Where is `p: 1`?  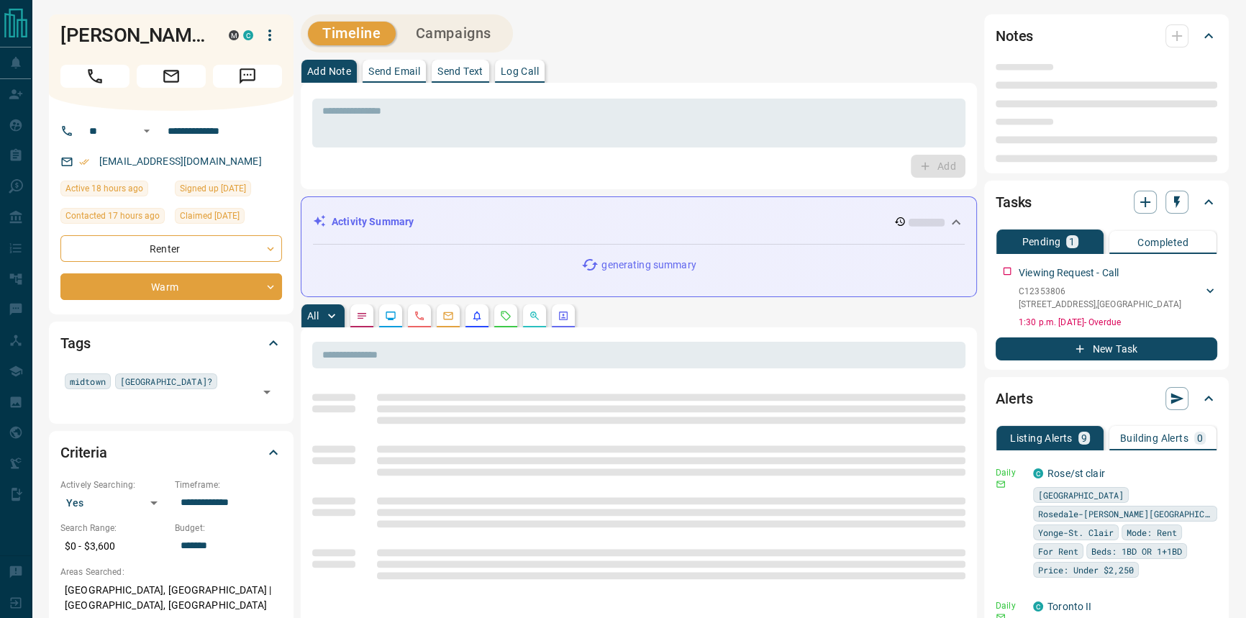 p: 1 is located at coordinates (1072, 242).